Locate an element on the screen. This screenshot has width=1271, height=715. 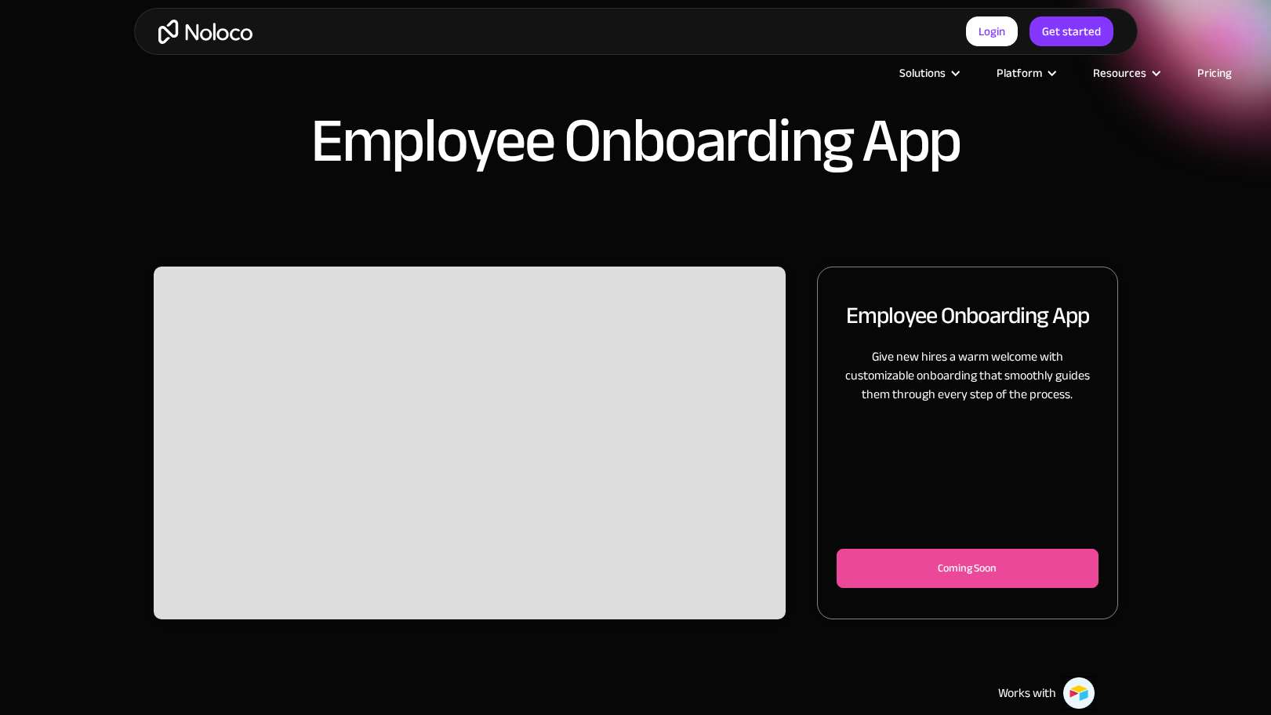
a: Pricing is located at coordinates (1214, 73).